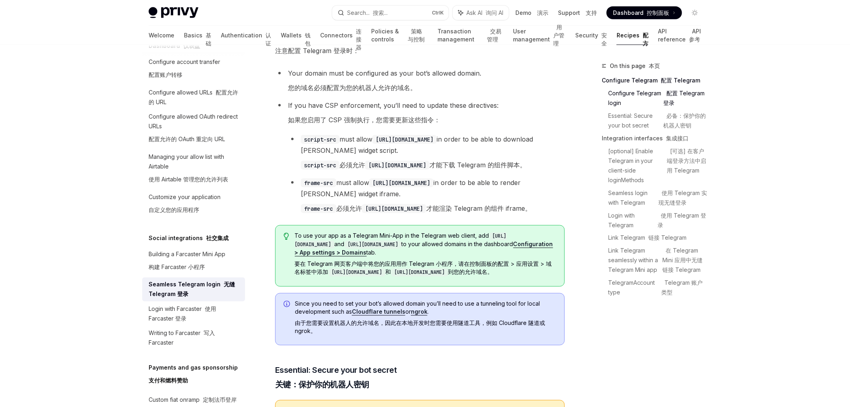 The width and height of the screenshot is (850, 407). I want to click on a: Wallets 钱包, so click(296, 35).